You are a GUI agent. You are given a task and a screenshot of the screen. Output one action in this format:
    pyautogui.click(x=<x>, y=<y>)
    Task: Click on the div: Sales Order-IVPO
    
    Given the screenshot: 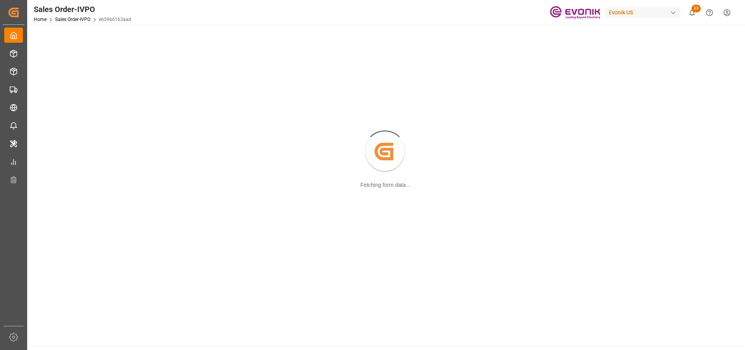 What is the action you would take?
    pyautogui.click(x=82, y=9)
    